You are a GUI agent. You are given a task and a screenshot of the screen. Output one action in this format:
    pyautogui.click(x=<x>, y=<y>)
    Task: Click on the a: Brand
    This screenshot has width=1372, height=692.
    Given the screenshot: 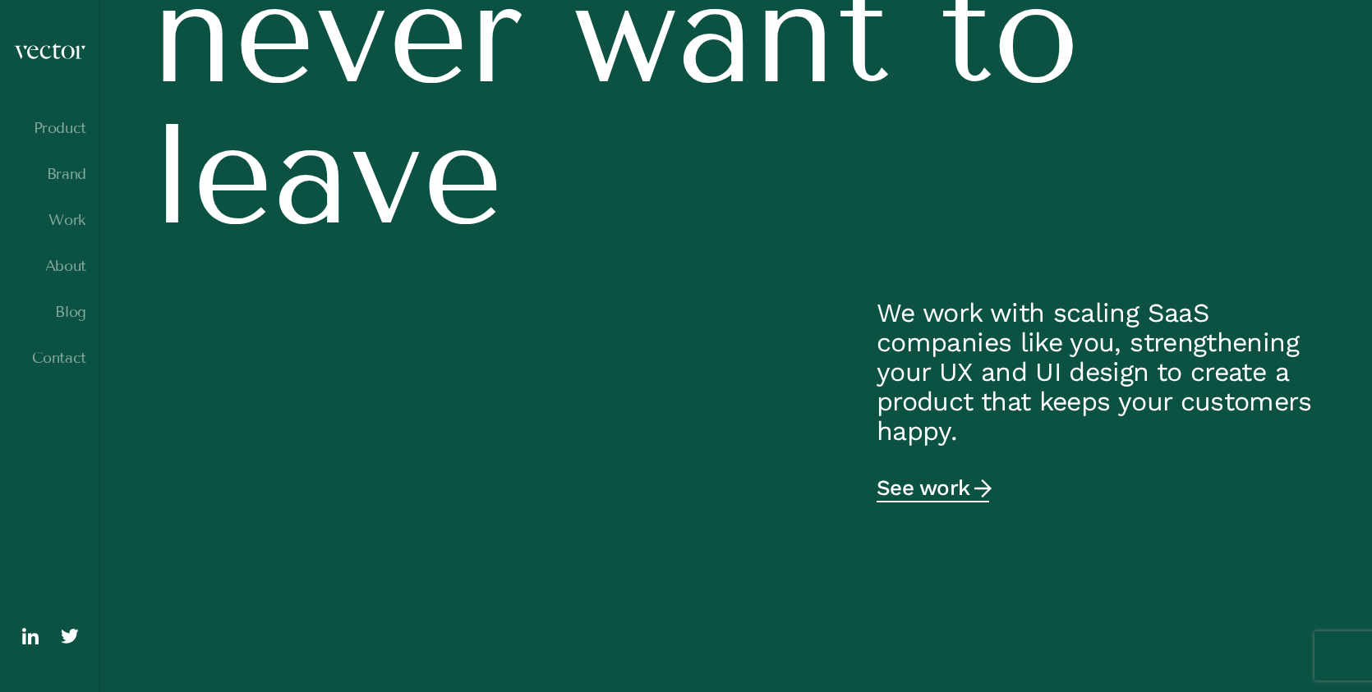 What is the action you would take?
    pyautogui.click(x=49, y=174)
    